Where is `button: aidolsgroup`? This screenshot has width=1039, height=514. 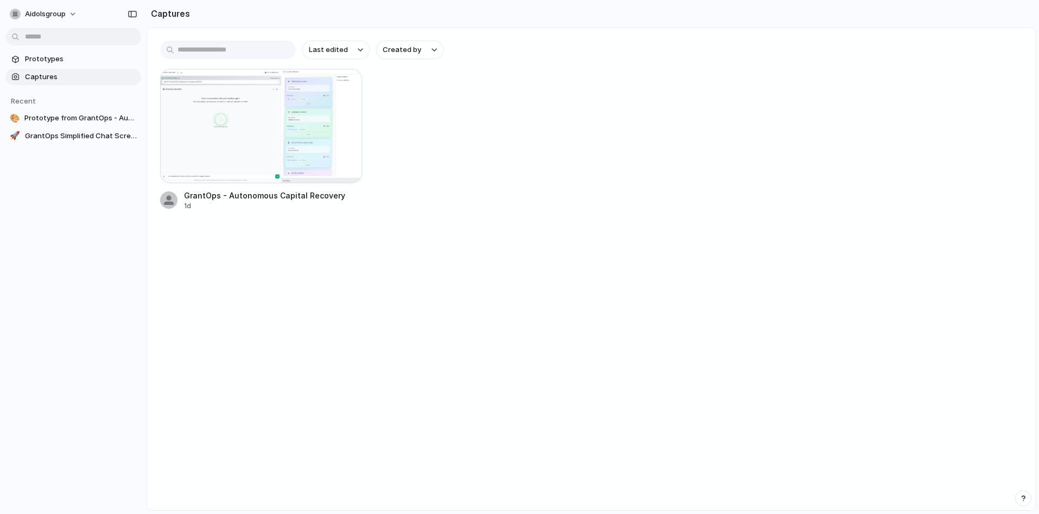 button: aidolsgroup is located at coordinates (44, 14).